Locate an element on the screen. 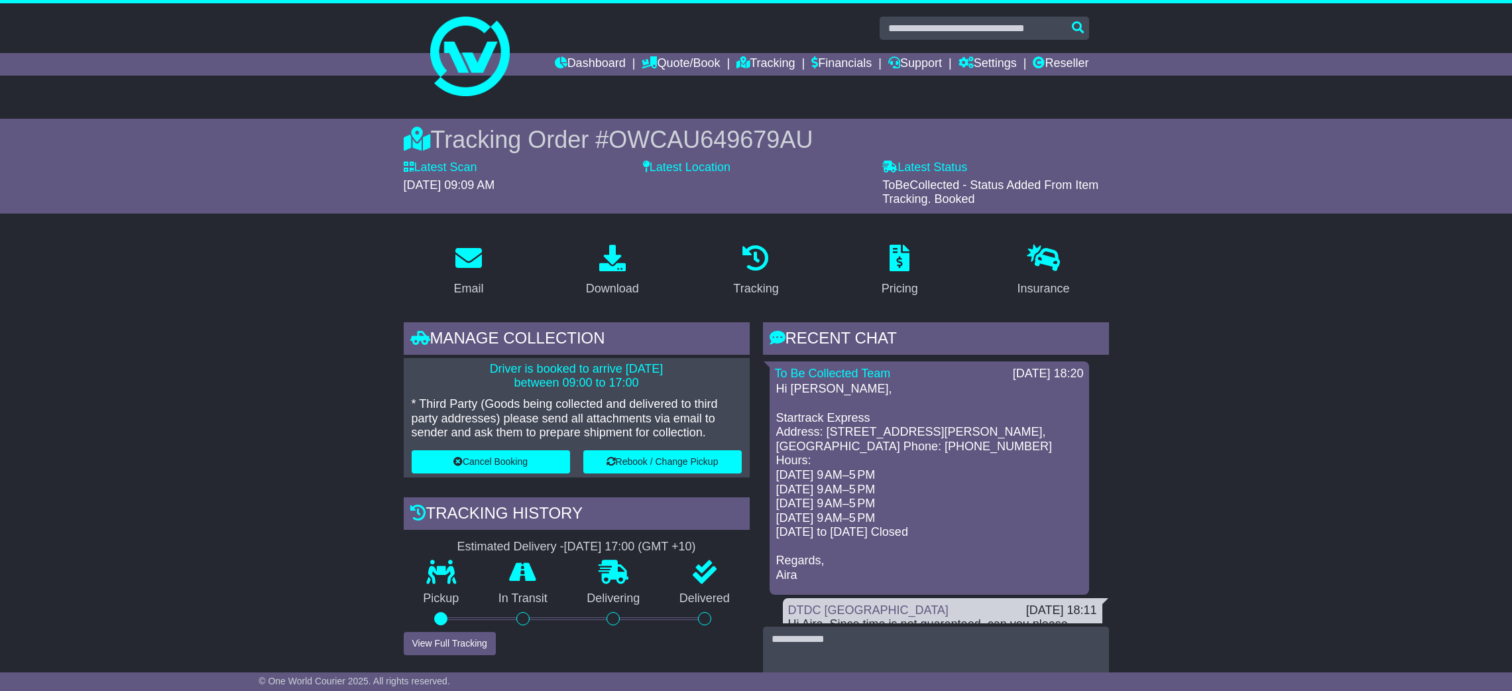 The width and height of the screenshot is (1512, 691). p: Delivering is located at coordinates (614, 598).